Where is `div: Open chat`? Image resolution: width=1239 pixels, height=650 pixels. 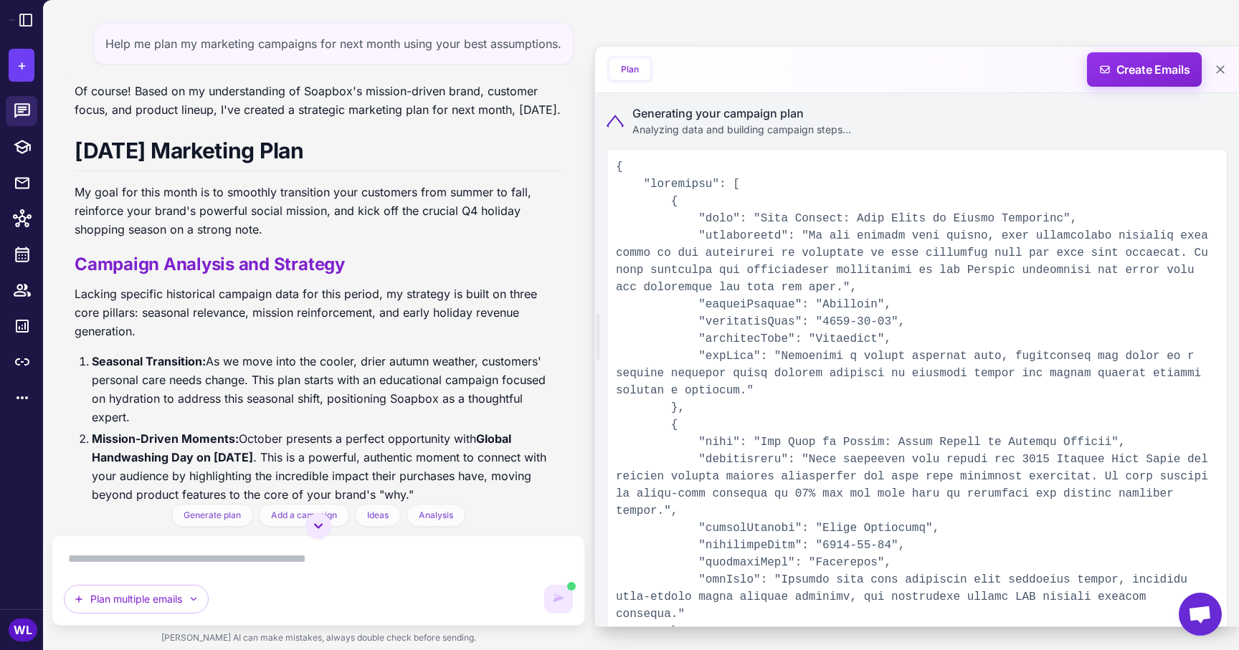 div: Open chat is located at coordinates (1200, 614).